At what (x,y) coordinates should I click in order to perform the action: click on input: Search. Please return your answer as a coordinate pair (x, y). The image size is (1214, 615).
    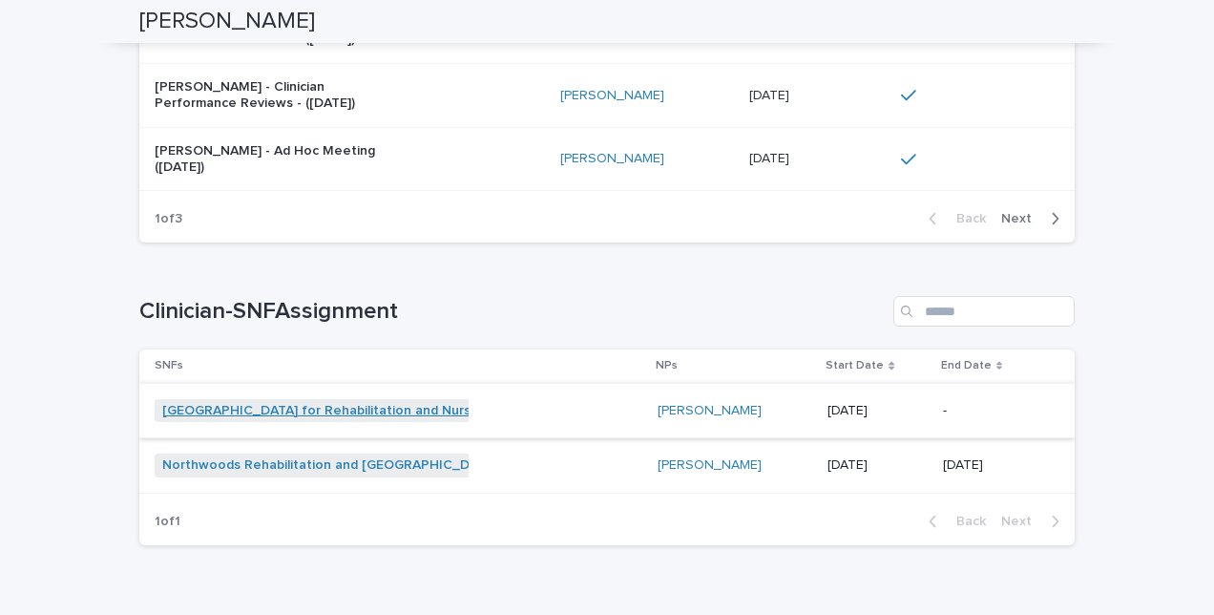
    Looking at the image, I should click on (984, 311).